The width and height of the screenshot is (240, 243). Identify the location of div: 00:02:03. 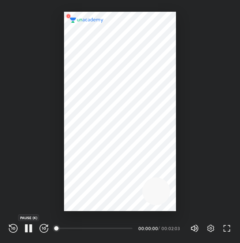
(171, 228).